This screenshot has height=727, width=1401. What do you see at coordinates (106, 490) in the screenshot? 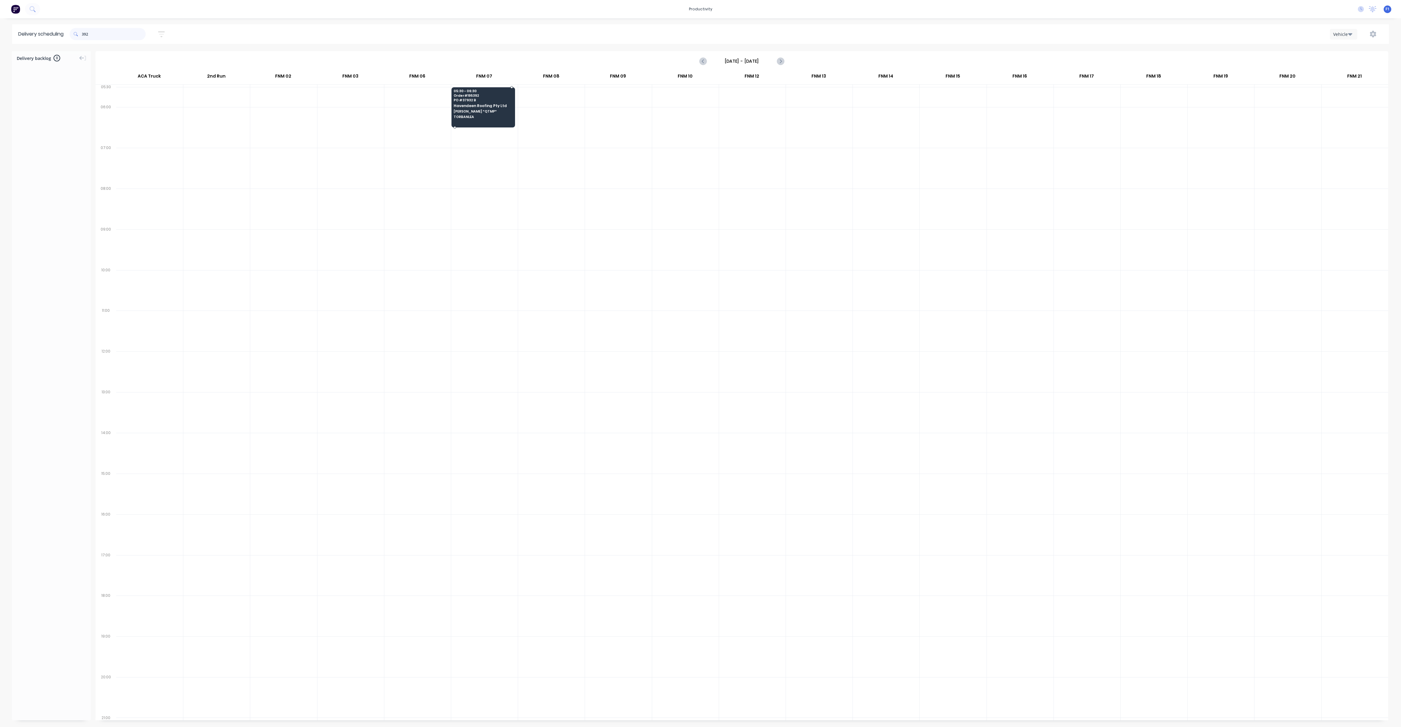
I see `div: 15:00` at bounding box center [106, 490].